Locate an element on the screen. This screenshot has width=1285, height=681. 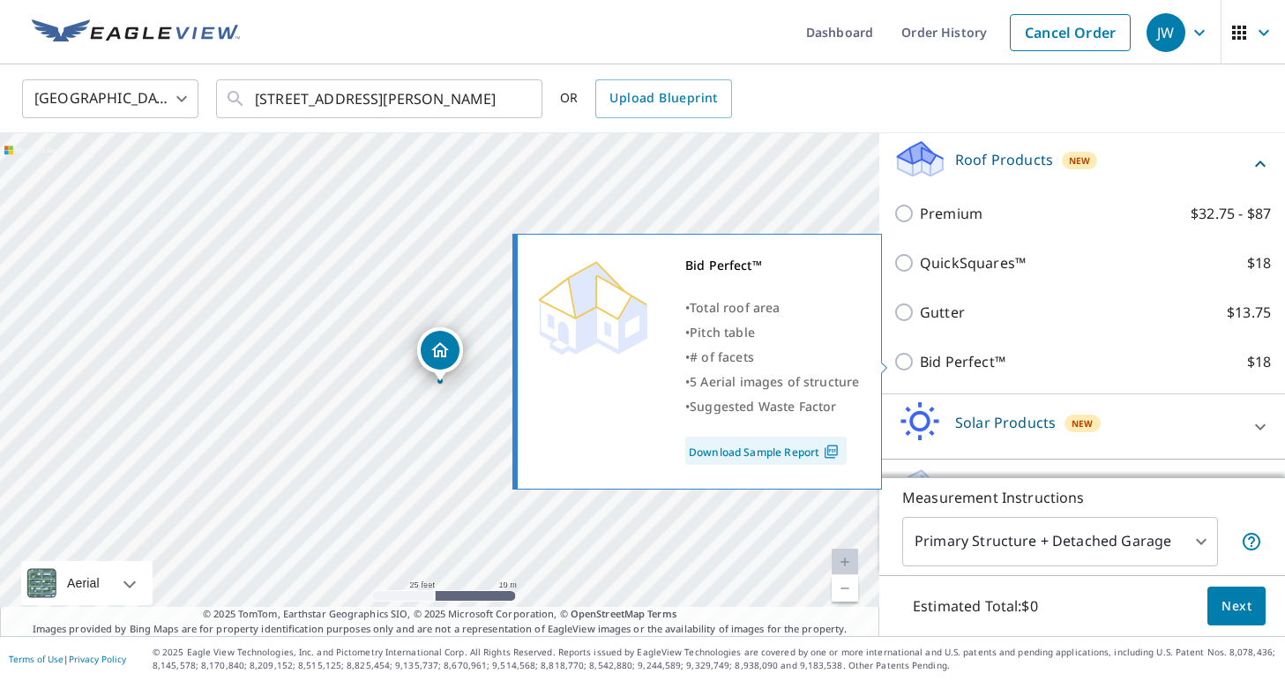
p: Estimated Total: $0 is located at coordinates (976, 606).